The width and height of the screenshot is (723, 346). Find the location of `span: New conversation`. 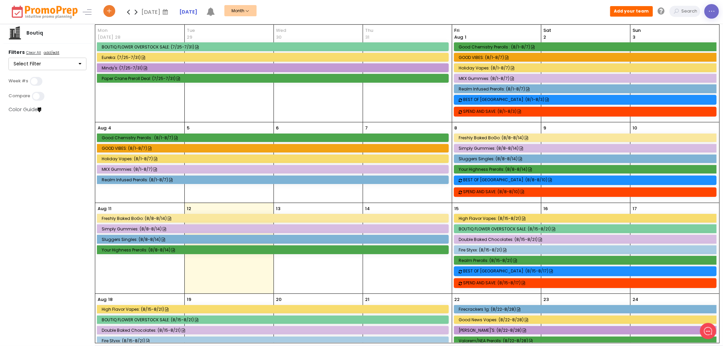

span: New conversation is located at coordinates (62, 75).